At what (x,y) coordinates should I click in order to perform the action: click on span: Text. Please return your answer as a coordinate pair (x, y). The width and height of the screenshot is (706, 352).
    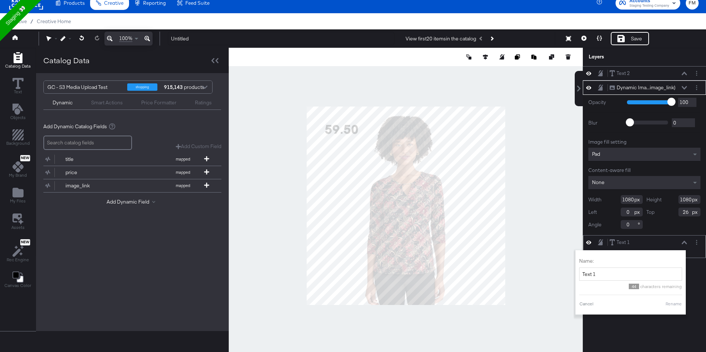
    Looking at the image, I should click on (18, 92).